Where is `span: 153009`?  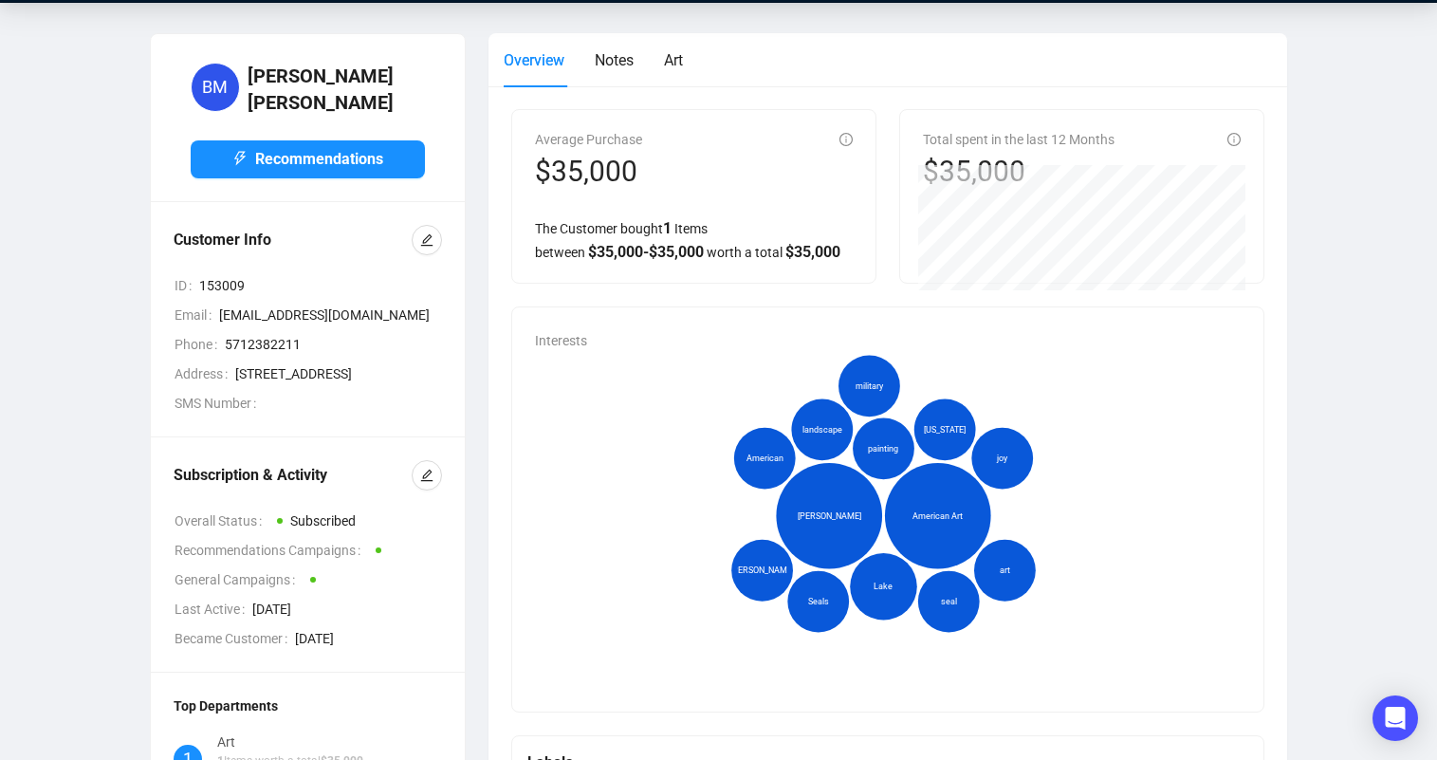 span: 153009 is located at coordinates (321, 285).